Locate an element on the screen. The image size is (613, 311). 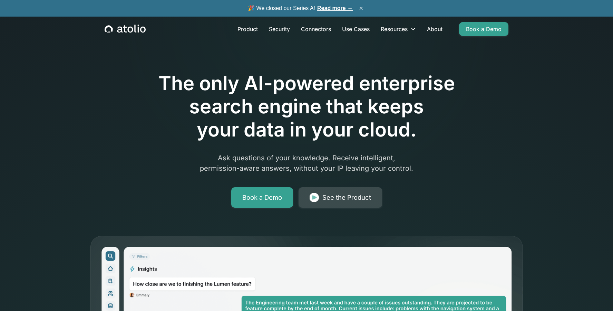
a: See the Product is located at coordinates (340, 197).